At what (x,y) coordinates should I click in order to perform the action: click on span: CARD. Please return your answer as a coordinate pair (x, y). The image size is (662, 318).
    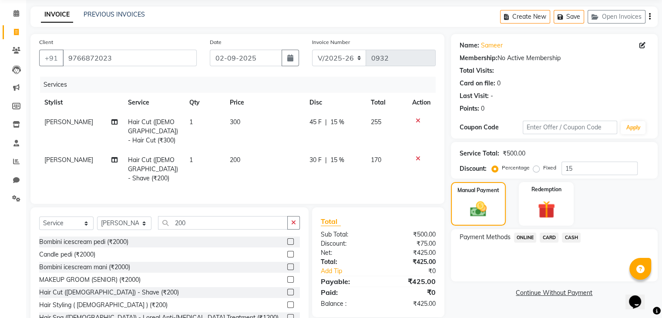
    Looking at the image, I should click on (548, 237).